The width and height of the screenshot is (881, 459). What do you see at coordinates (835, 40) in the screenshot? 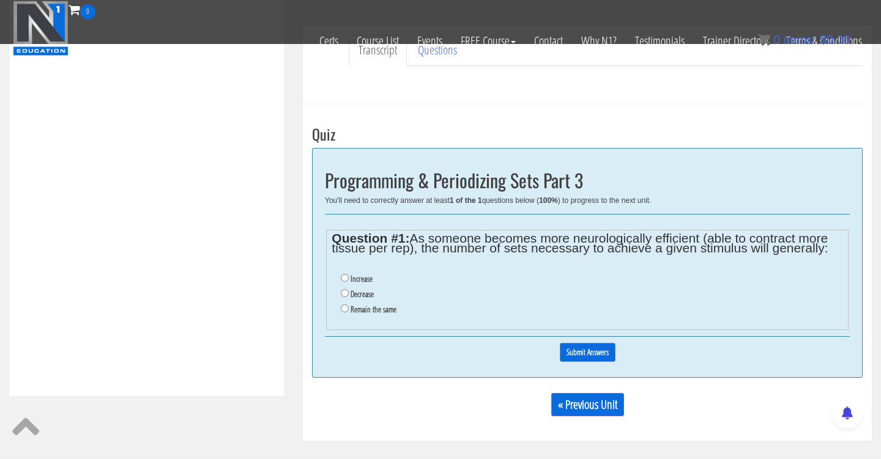
I see `bdi: 0.00` at bounding box center [835, 40].